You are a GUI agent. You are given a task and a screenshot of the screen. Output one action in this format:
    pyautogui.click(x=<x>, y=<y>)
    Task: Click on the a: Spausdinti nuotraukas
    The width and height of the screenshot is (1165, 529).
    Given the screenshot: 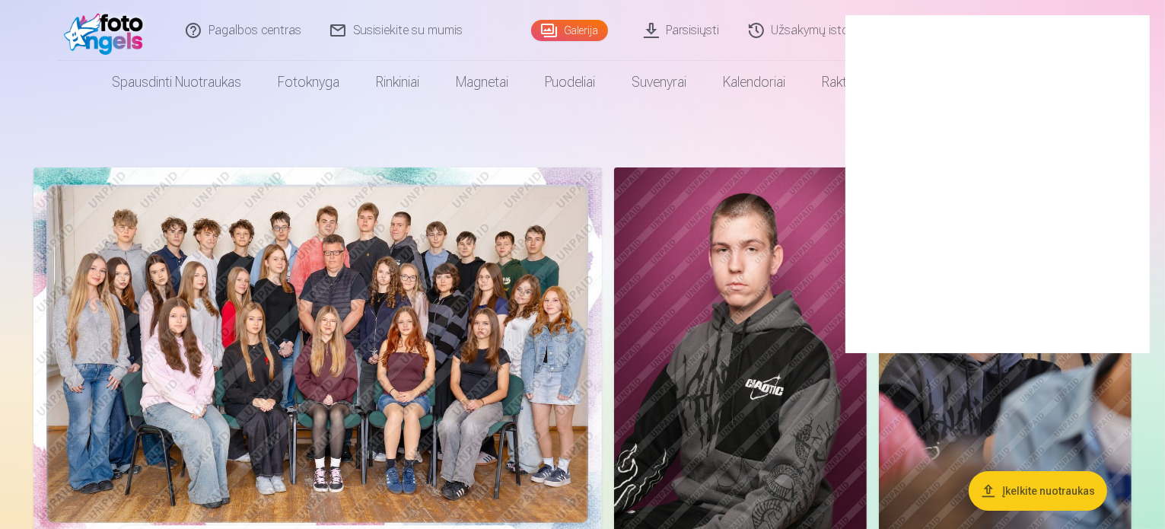 What is the action you would take?
    pyautogui.click(x=177, y=82)
    